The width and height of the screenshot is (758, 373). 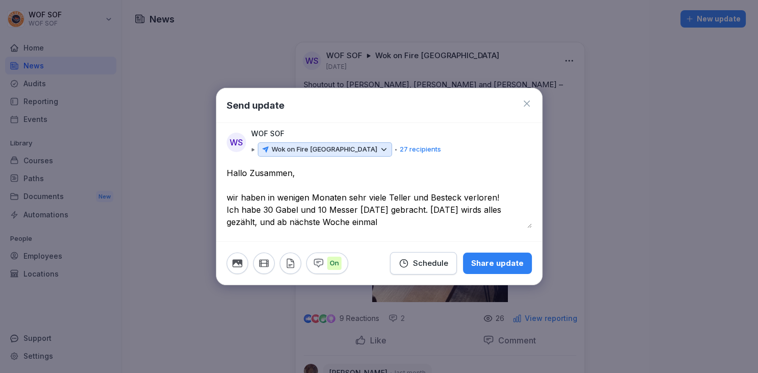 I want to click on h1: Send update, so click(x=255, y=105).